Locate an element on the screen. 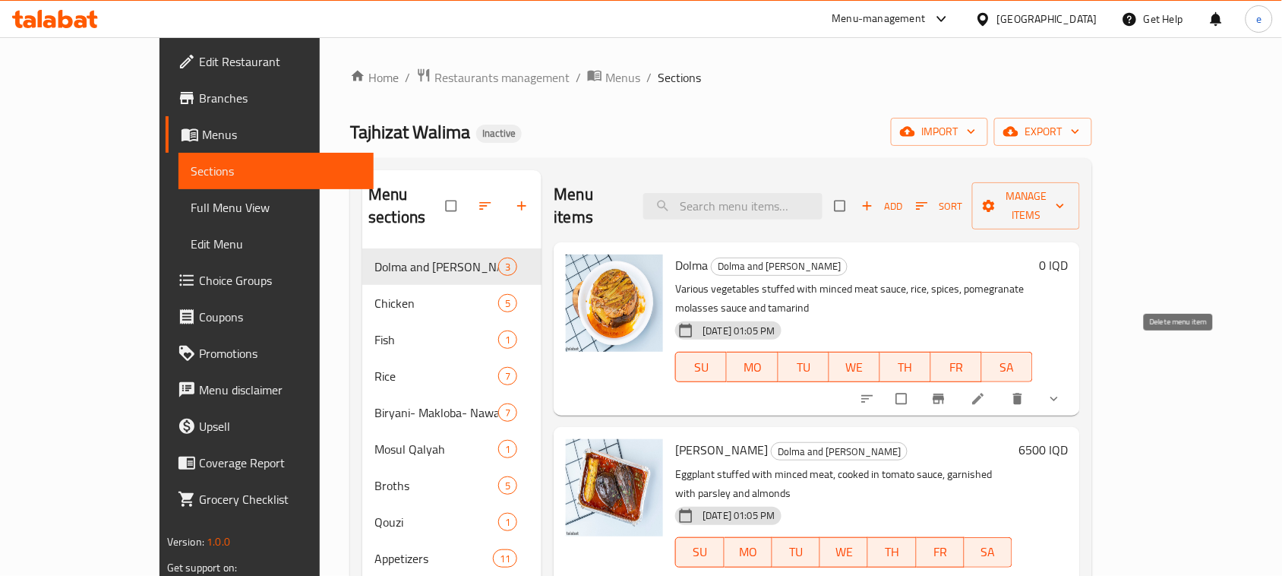 This screenshot has height=576, width=1282. a: Branches is located at coordinates (270, 98).